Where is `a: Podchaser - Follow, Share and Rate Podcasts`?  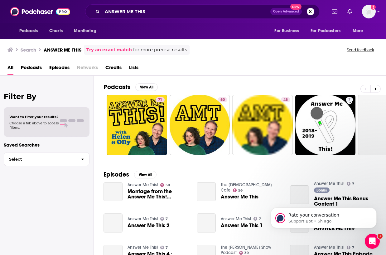 a: Podchaser - Follow, Share and Rate Podcasts is located at coordinates (40, 12).